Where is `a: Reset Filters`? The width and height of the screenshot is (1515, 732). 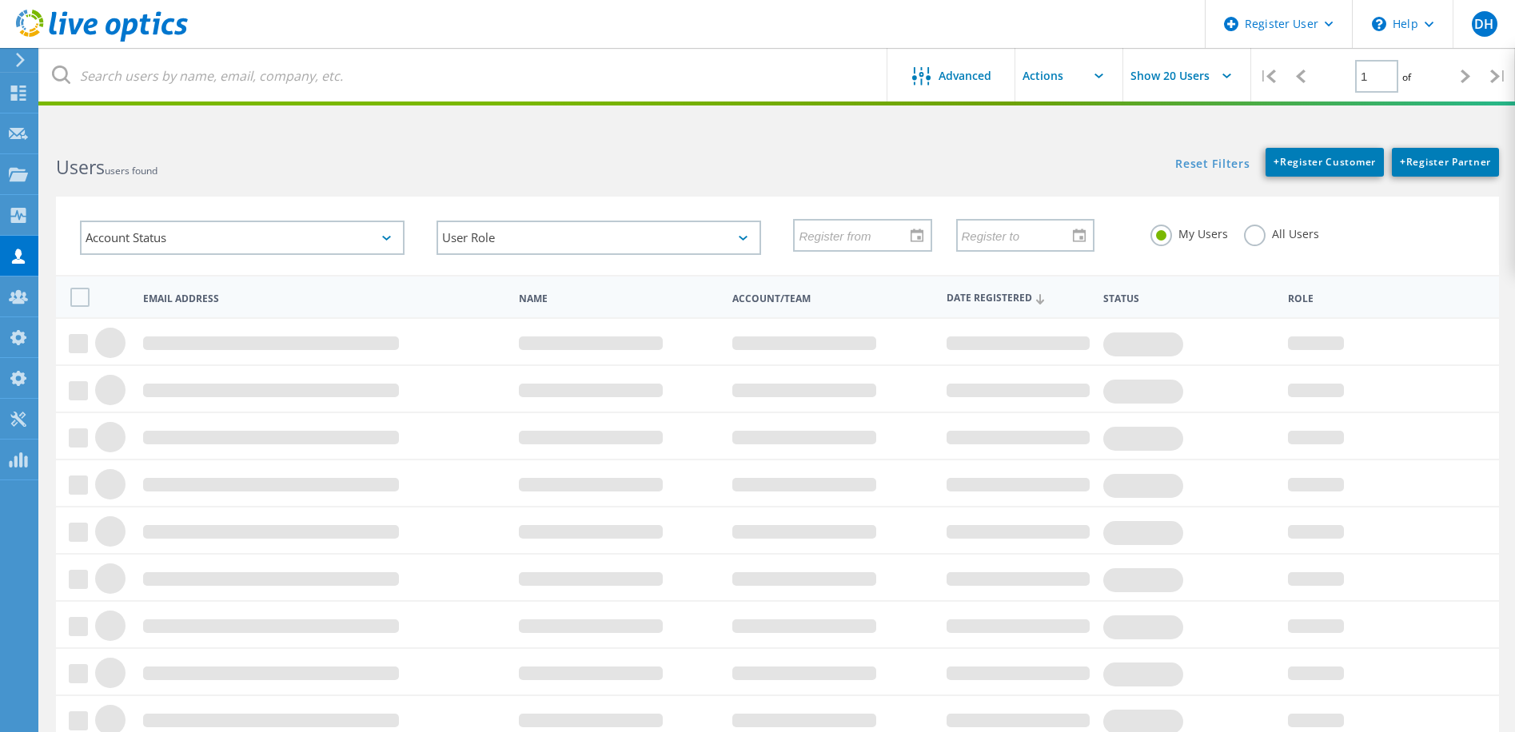 a: Reset Filters is located at coordinates (1212, 165).